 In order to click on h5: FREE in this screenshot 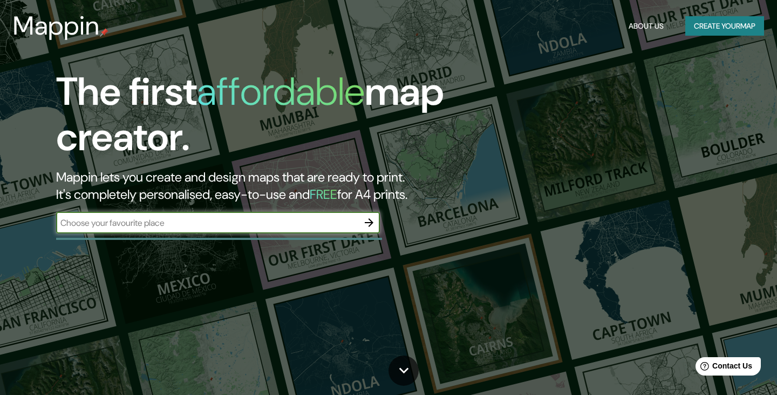, I will do `click(323, 194)`.